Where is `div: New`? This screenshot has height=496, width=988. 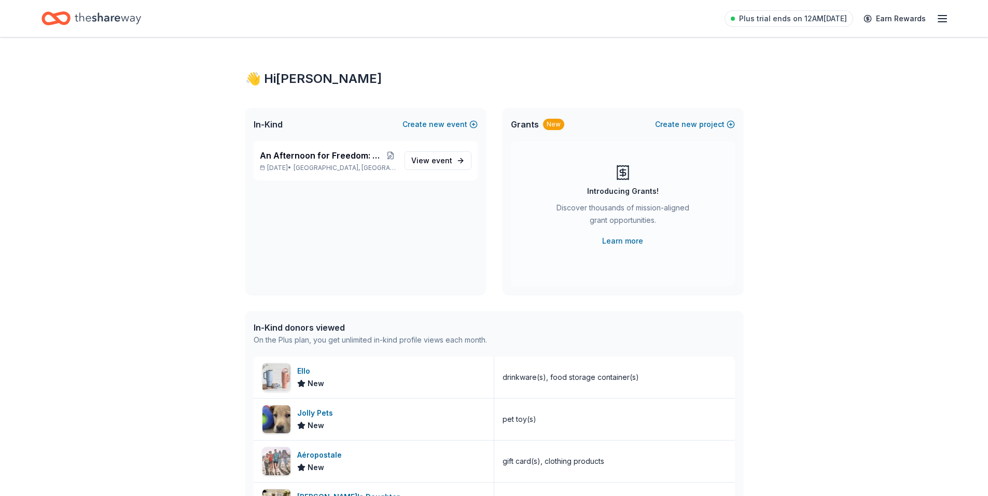 div: New is located at coordinates (553, 124).